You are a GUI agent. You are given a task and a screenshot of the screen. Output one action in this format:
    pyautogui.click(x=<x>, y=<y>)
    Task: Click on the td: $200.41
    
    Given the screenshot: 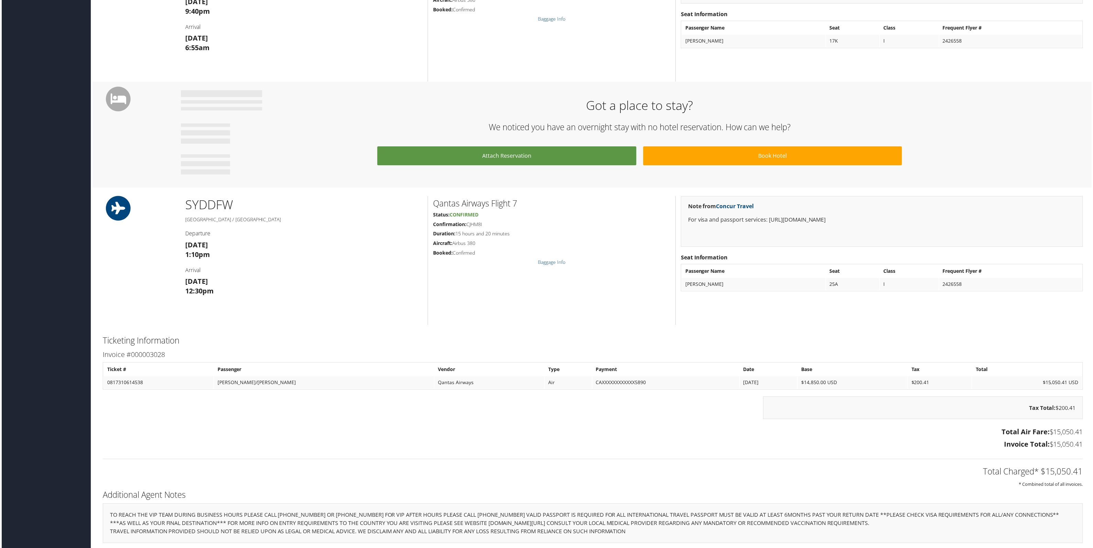 What is the action you would take?
    pyautogui.click(x=941, y=384)
    